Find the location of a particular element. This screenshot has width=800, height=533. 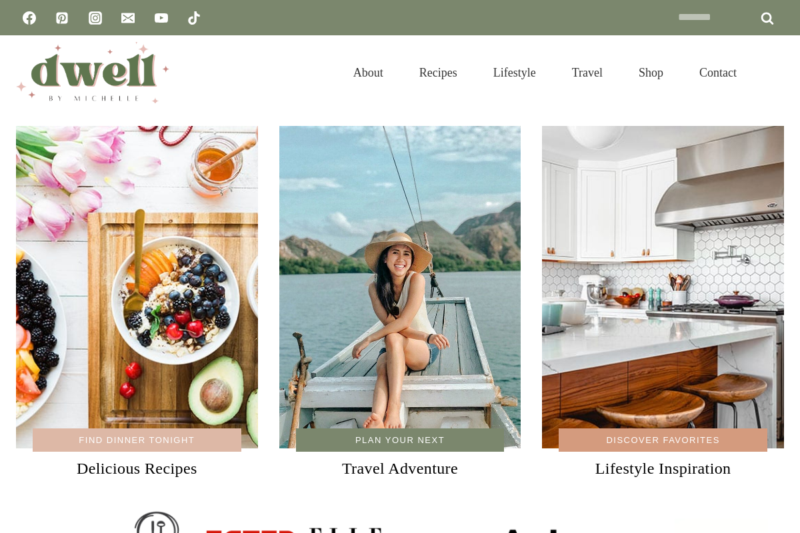

nav: Primary Navigation is located at coordinates (545, 73).